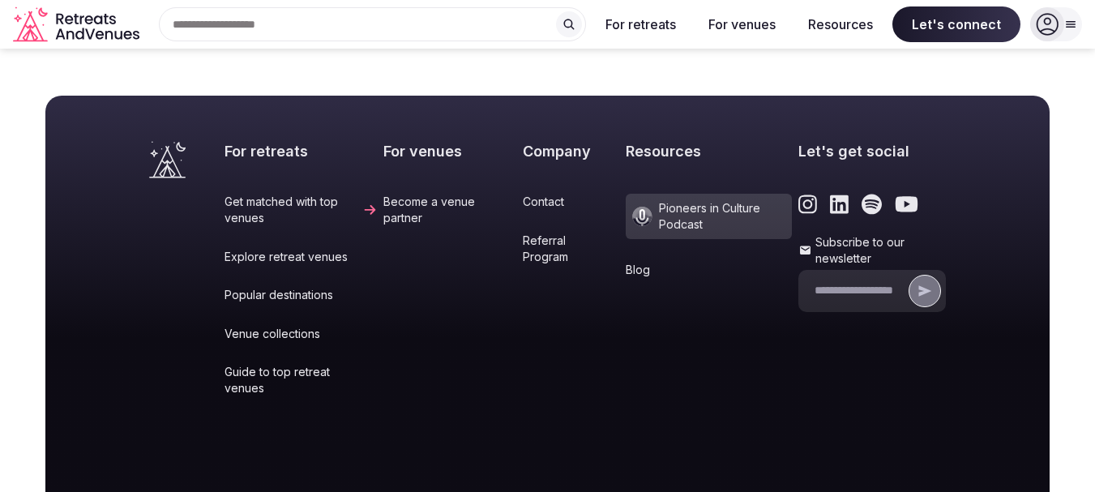  I want to click on a: Become a venue partner, so click(450, 209).